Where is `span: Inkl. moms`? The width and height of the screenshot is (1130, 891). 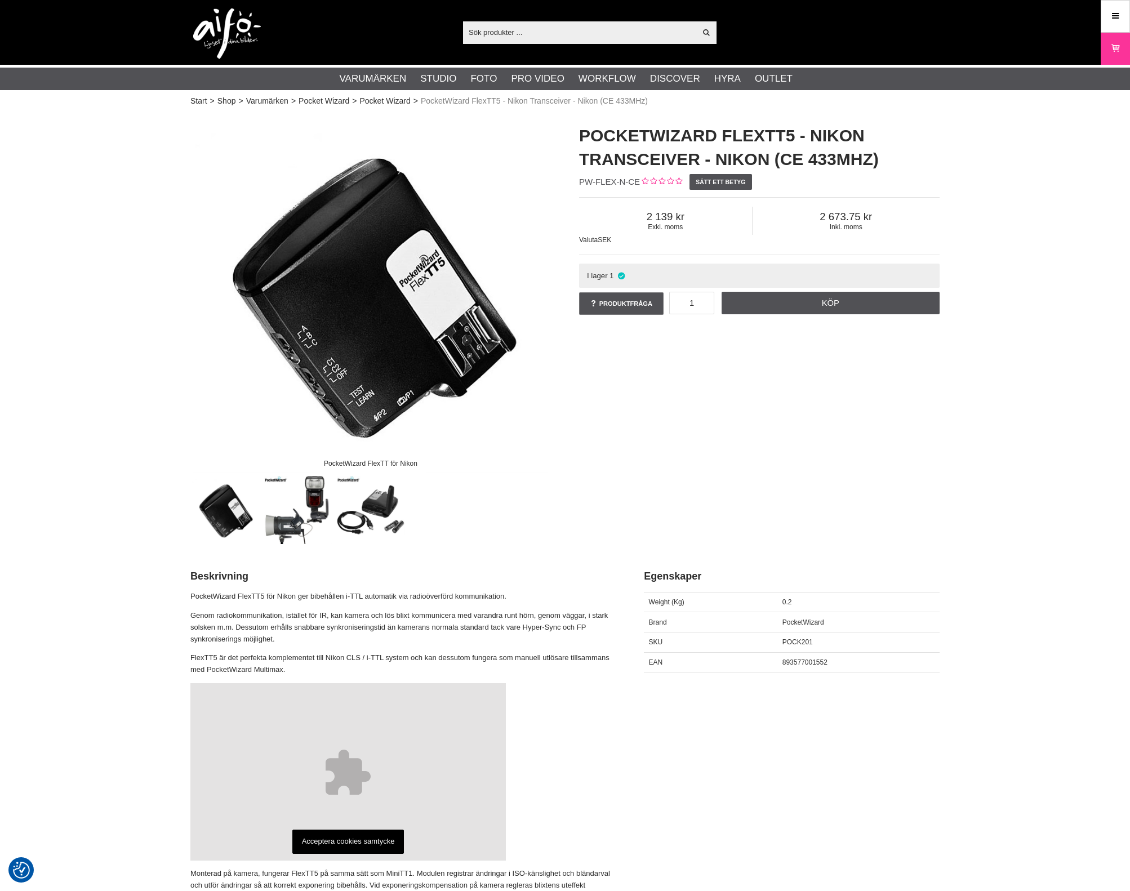 span: Inkl. moms is located at coordinates (846, 227).